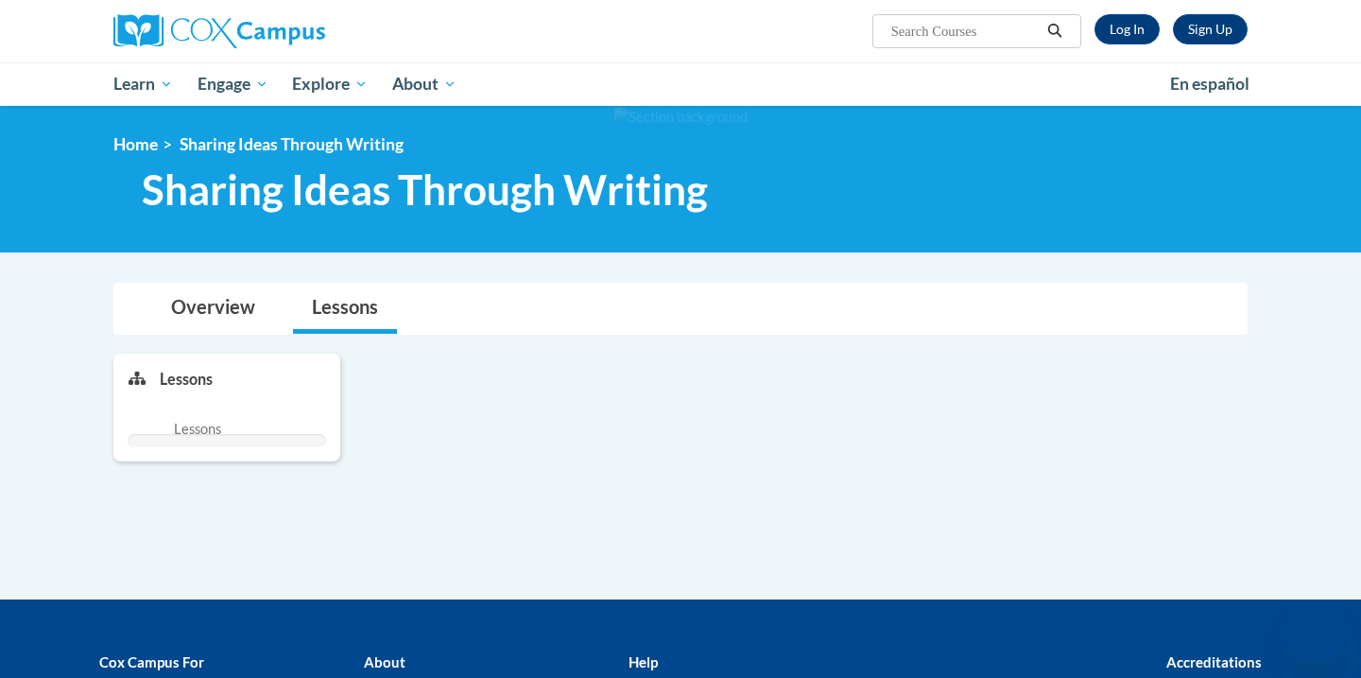 The height and width of the screenshot is (678, 1361). Describe the element at coordinates (424, 84) in the screenshot. I see `span: About` at that location.